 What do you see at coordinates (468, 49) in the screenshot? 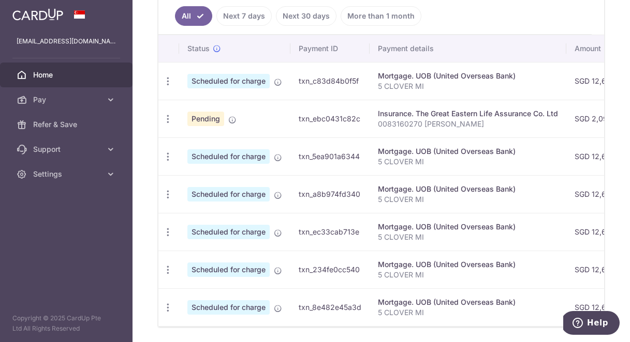
I see `th: Payment details` at bounding box center [468, 49].